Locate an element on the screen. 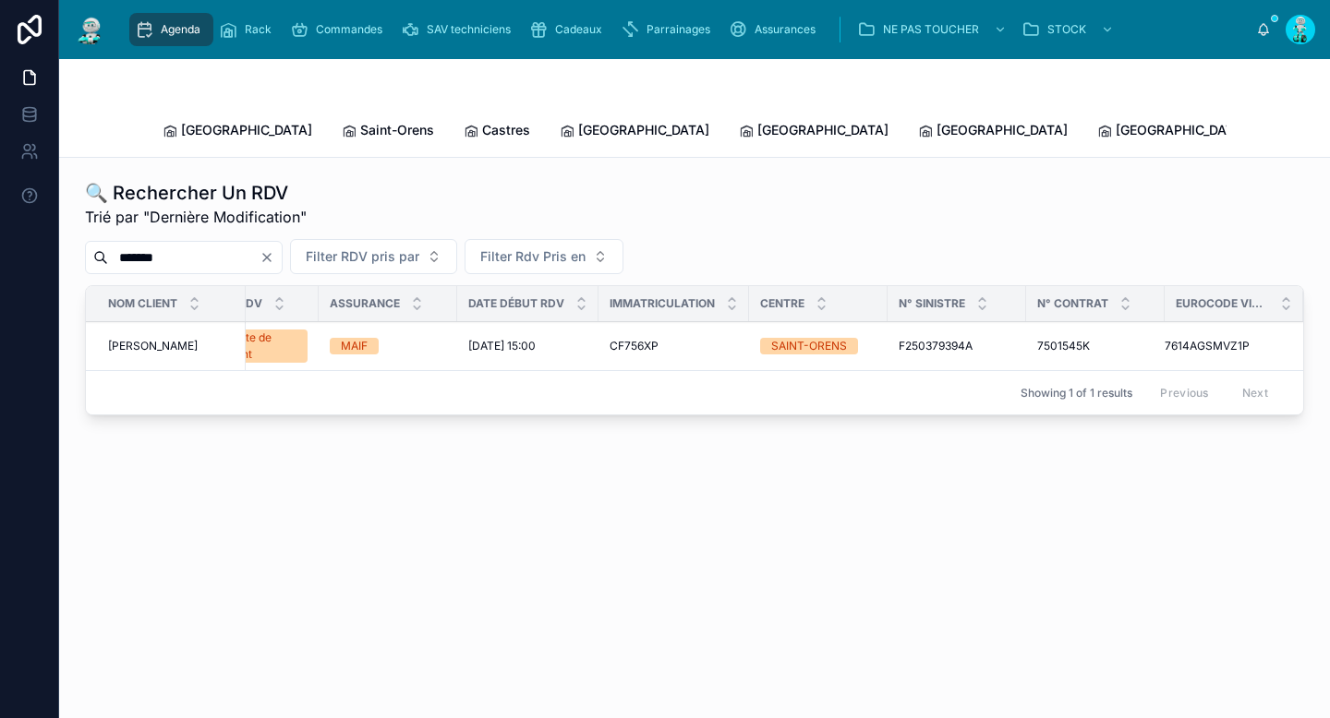  span: Cadeaux is located at coordinates (578, 30).